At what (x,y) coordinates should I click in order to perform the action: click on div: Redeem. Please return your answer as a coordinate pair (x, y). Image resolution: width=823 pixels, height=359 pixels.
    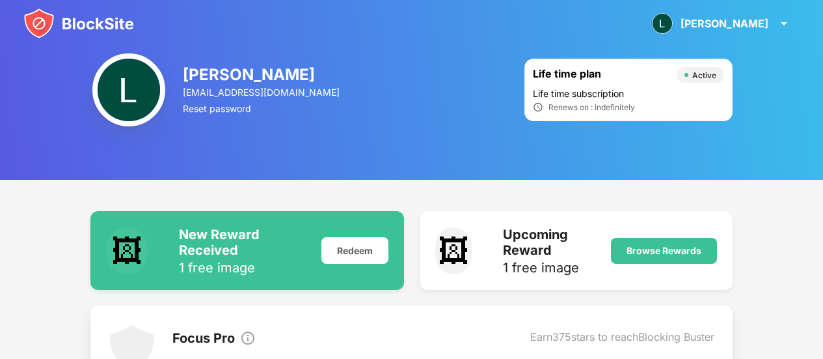
    Looking at the image, I should click on (355, 250).